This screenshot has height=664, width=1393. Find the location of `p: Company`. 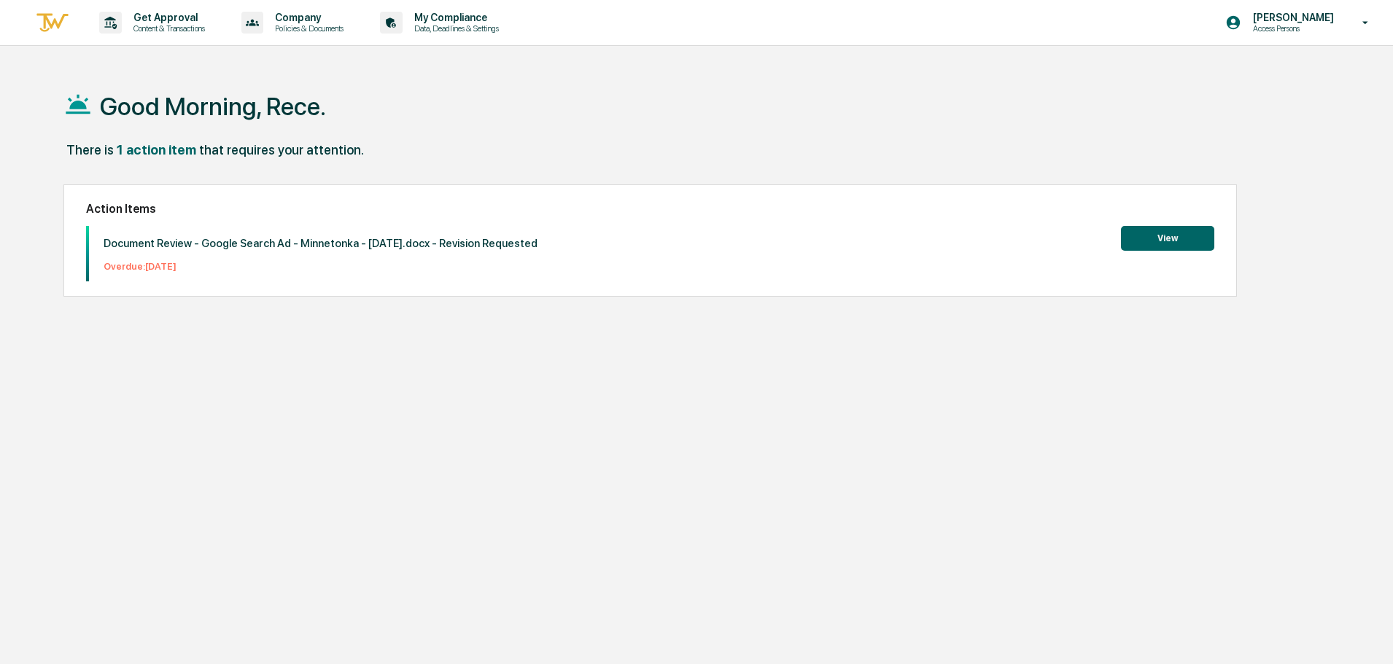

p: Company is located at coordinates (307, 18).